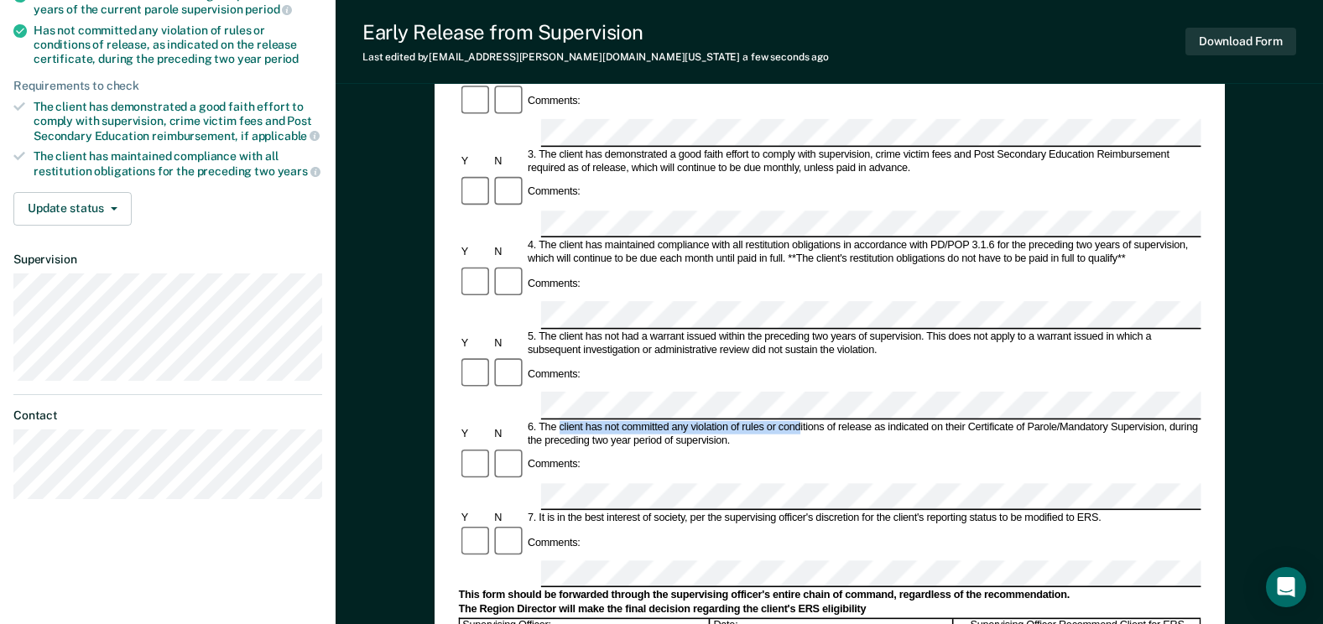 Image resolution: width=1323 pixels, height=624 pixels. Describe the element at coordinates (863, 162) in the screenshot. I see `div: 3. The client has demonstrated a good faith effort to comply with supervision, crime victim fees ...` at that location.